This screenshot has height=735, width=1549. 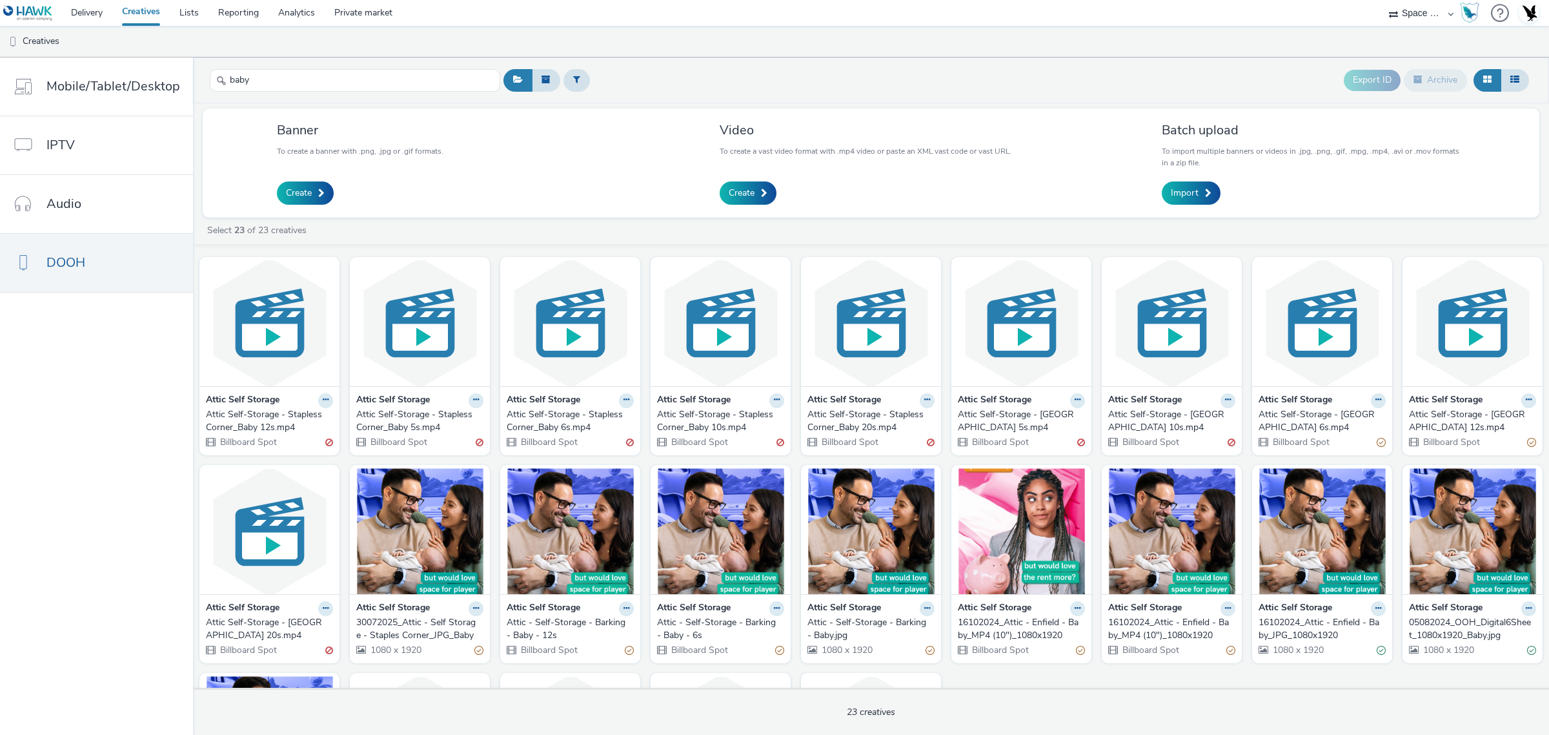 What do you see at coordinates (1487, 80) in the screenshot?
I see `button: Grid` at bounding box center [1487, 80].